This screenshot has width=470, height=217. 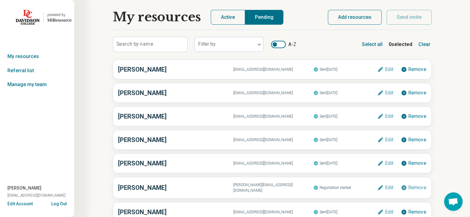 I want to click on img: Davidson College, so click(x=28, y=17).